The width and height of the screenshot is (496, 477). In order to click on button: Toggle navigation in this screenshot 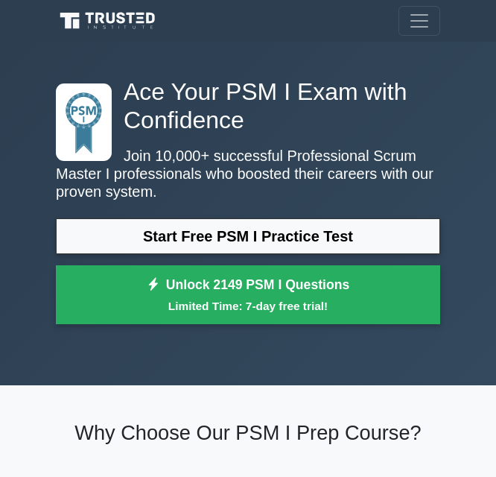, I will do `click(419, 21)`.